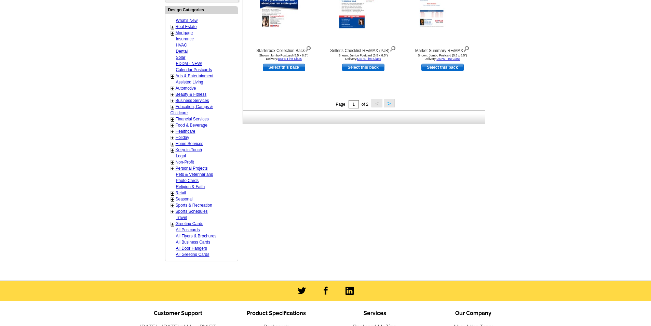 The image size is (651, 326). What do you see at coordinates (183, 137) in the screenshot?
I see `a: Holiday` at bounding box center [183, 137].